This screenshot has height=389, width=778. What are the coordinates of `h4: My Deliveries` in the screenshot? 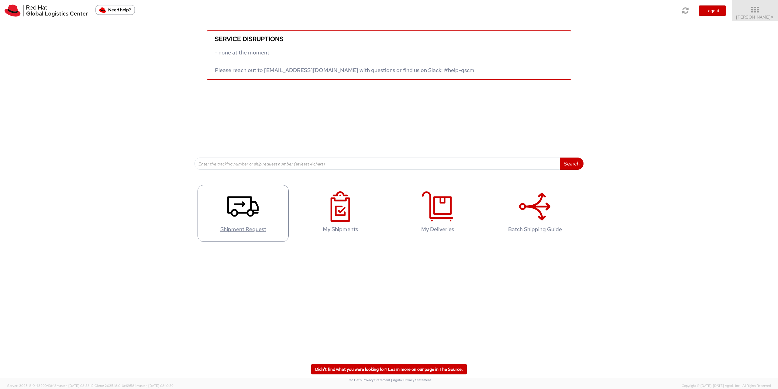 It's located at (438, 229).